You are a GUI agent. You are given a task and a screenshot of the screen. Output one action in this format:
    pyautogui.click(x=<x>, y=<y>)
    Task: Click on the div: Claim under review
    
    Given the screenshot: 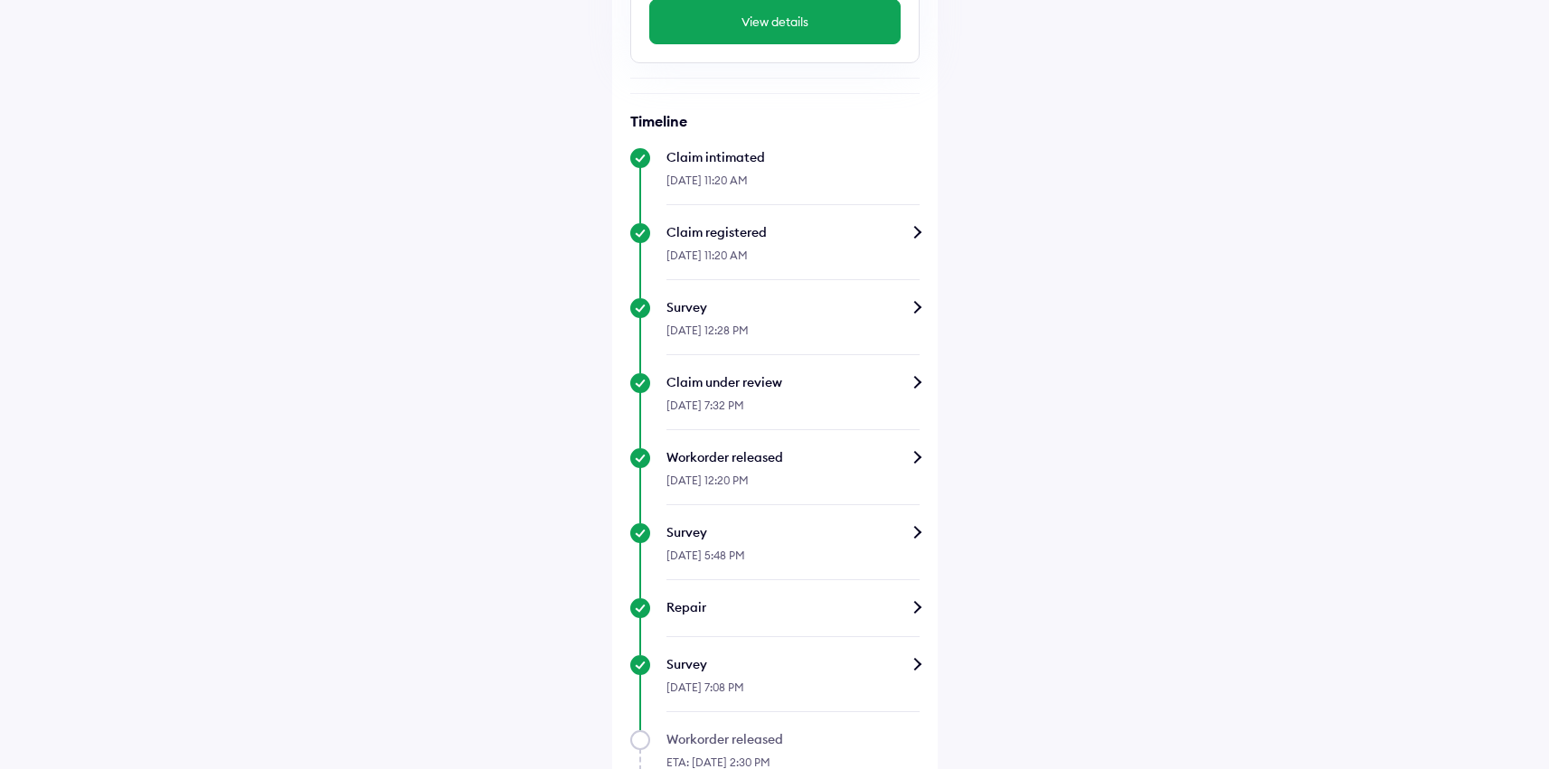 What is the action you would take?
    pyautogui.click(x=793, y=382)
    